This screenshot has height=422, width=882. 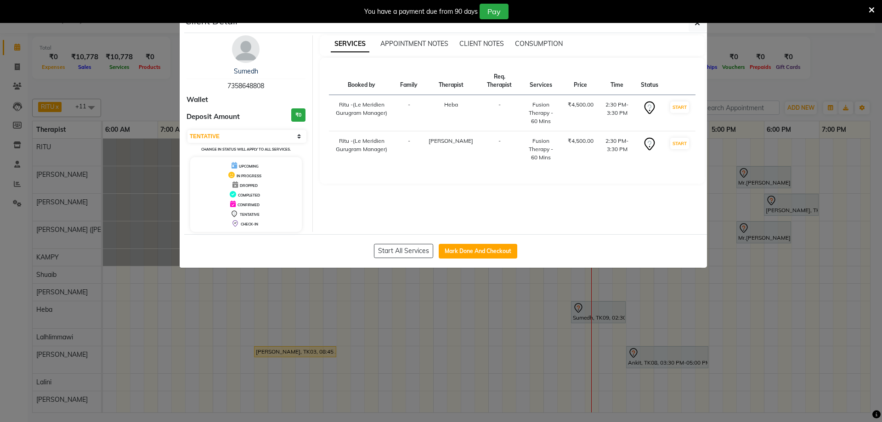 I want to click on button: Pay, so click(x=494, y=11).